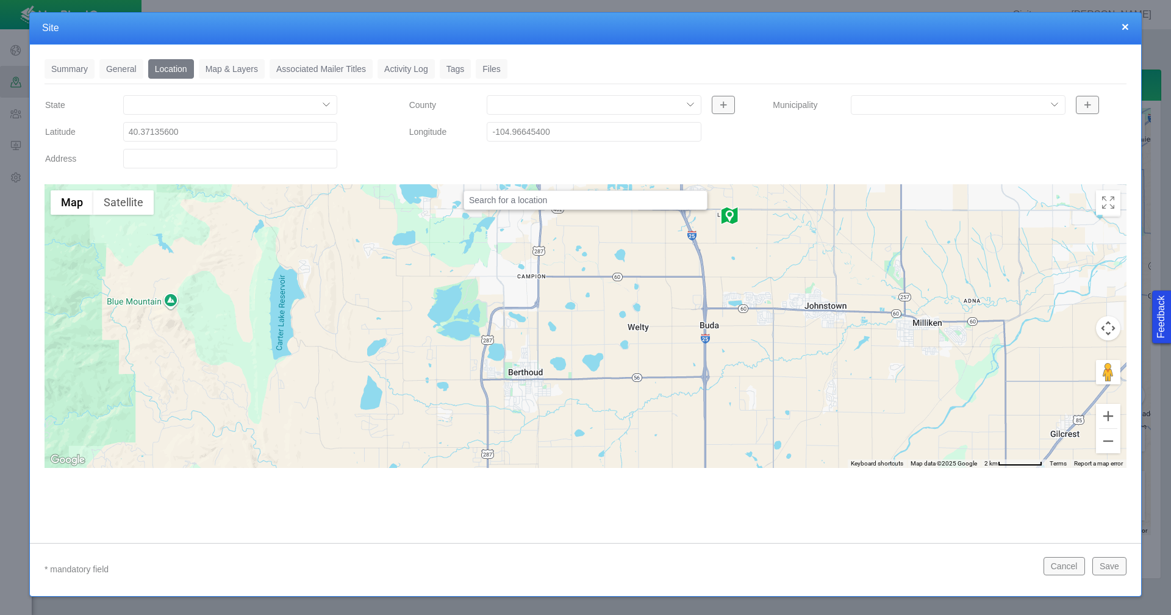 This screenshot has height=615, width=1171. I want to click on a: General, so click(121, 69).